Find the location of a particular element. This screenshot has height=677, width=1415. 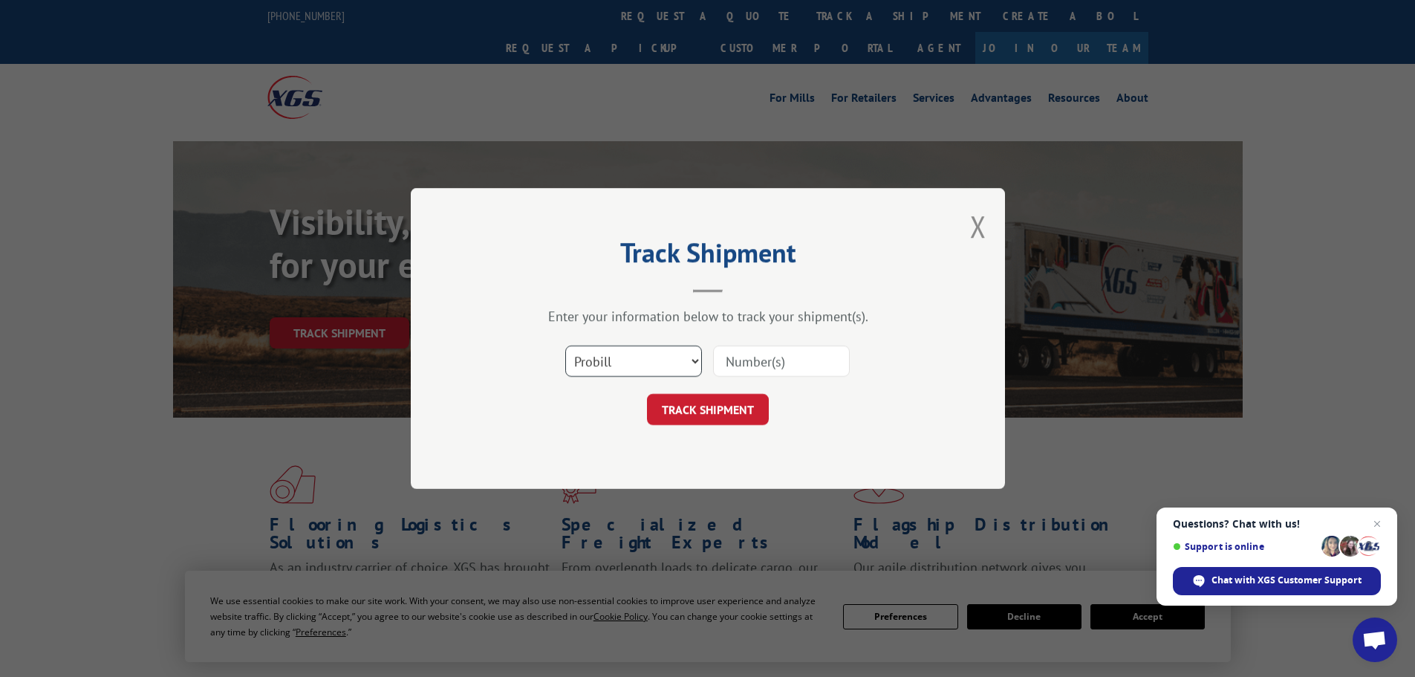

h2: Track Shipment is located at coordinates (708, 256).